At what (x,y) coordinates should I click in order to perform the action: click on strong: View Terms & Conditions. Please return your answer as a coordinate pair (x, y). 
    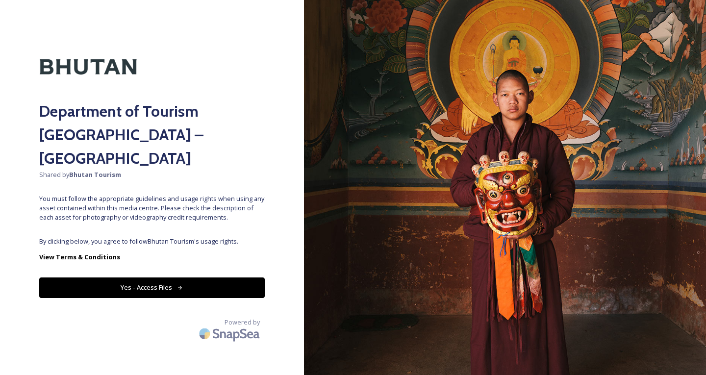
    Looking at the image, I should click on (79, 257).